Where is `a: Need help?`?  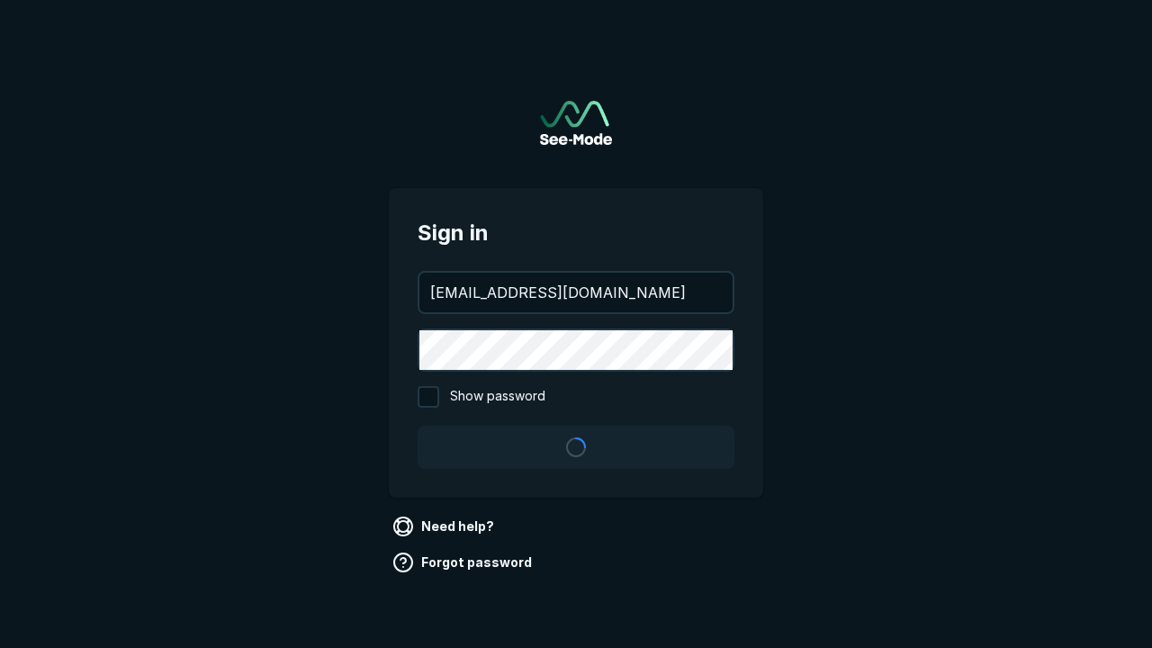
a: Need help? is located at coordinates (445, 526).